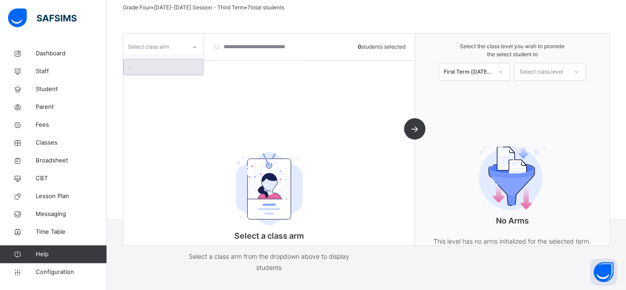 The image size is (626, 290). What do you see at coordinates (71, 254) in the screenshot?
I see `span: Help` at bounding box center [71, 254].